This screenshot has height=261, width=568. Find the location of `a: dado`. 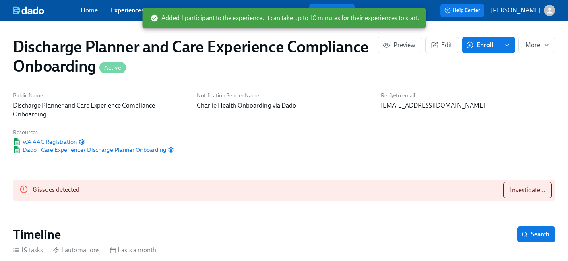

a: dado is located at coordinates (47, 10).